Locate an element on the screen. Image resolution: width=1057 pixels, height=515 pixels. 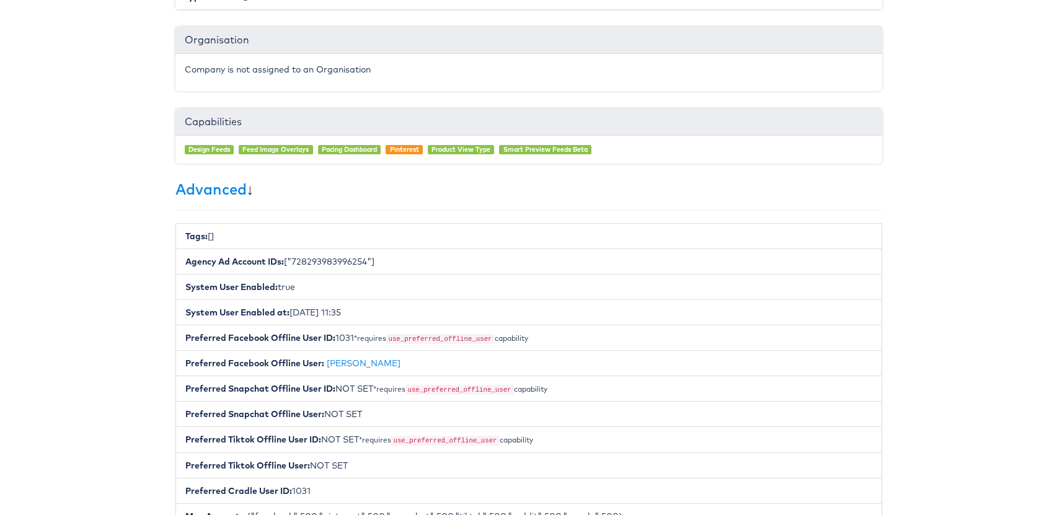
b: System User Enabled at: is located at coordinates (237, 313).